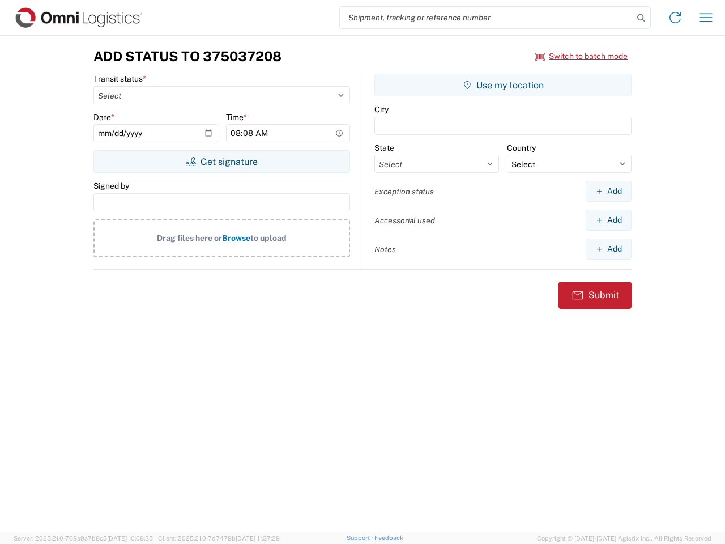 The height and width of the screenshot is (544, 725). I want to click on span: Server: 2025.21.0-769a9a7b8c3, so click(83, 538).